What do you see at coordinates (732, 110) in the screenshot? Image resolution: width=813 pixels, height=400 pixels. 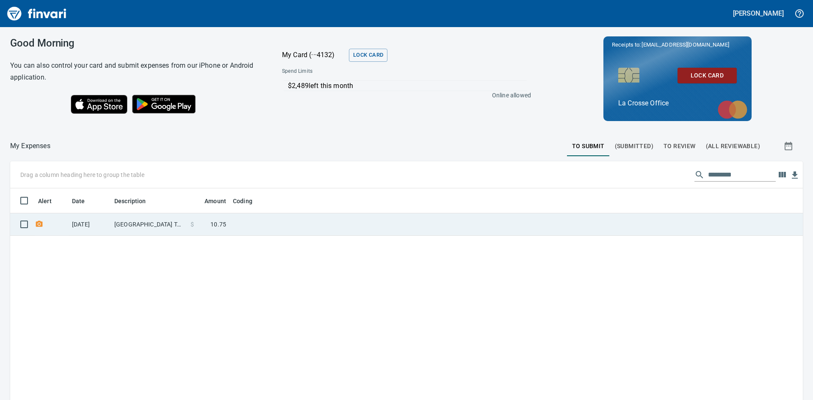 I see `img: mastercard.svg` at bounding box center [732, 110].